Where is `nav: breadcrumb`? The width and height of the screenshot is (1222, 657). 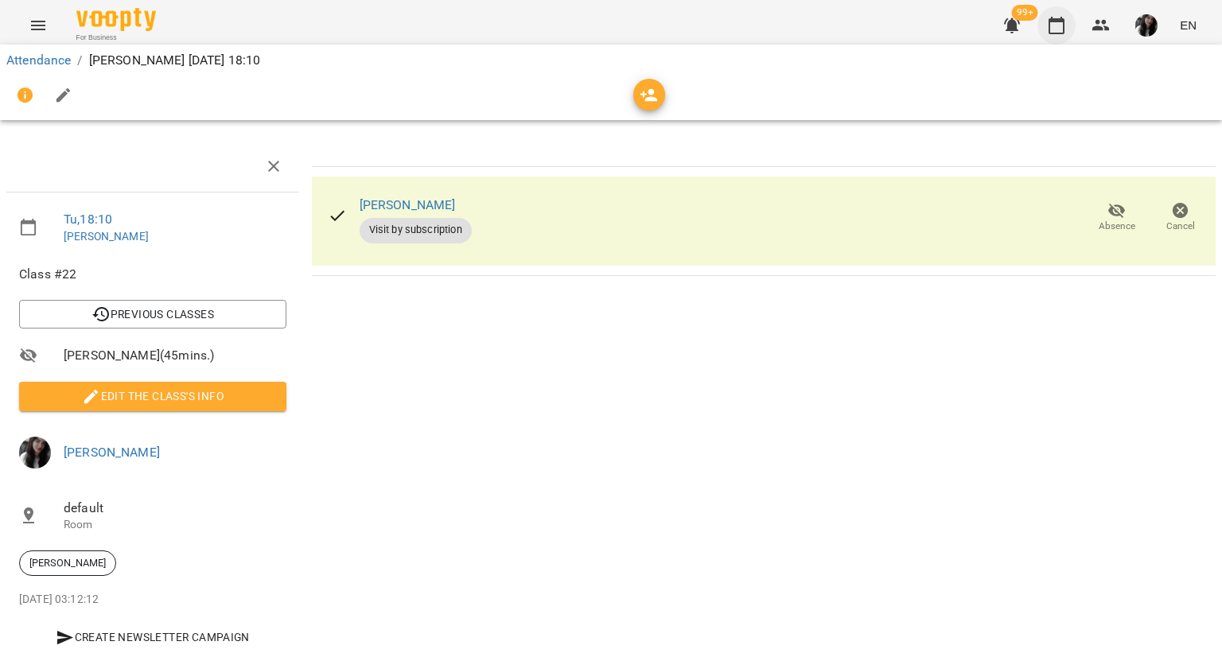
nav: breadcrumb is located at coordinates (611, 60).